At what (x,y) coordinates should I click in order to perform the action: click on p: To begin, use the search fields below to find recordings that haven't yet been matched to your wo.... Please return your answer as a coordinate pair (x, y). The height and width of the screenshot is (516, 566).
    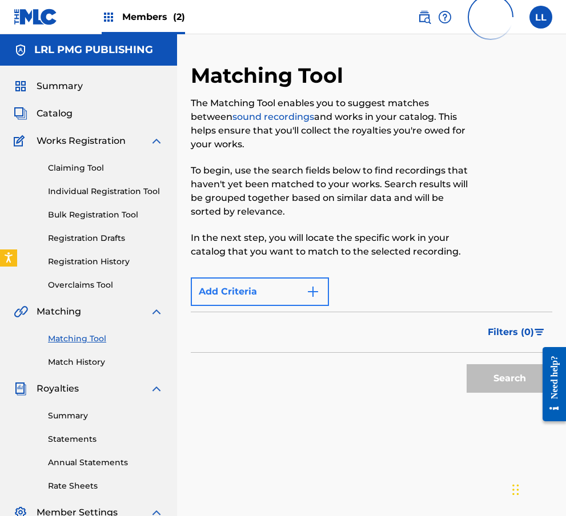
    Looking at the image, I should click on (330, 191).